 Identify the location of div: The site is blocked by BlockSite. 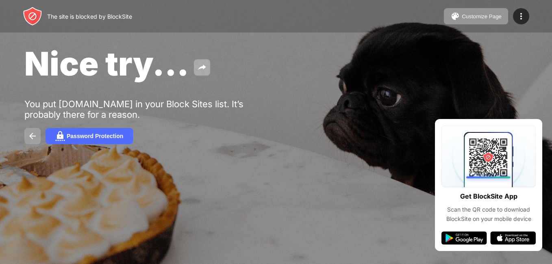
(89, 16).